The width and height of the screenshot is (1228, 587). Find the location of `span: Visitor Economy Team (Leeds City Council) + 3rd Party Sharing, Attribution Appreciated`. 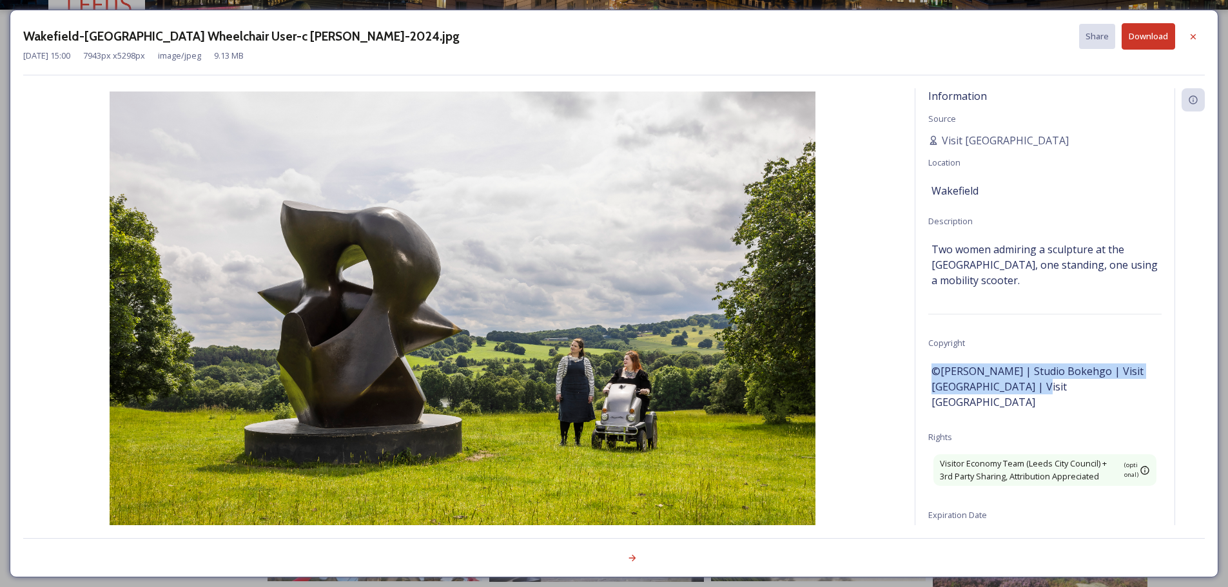

span: Visitor Economy Team (Leeds City Council) + 3rd Party Sharing, Attribution Appreciated is located at coordinates (1031, 470).